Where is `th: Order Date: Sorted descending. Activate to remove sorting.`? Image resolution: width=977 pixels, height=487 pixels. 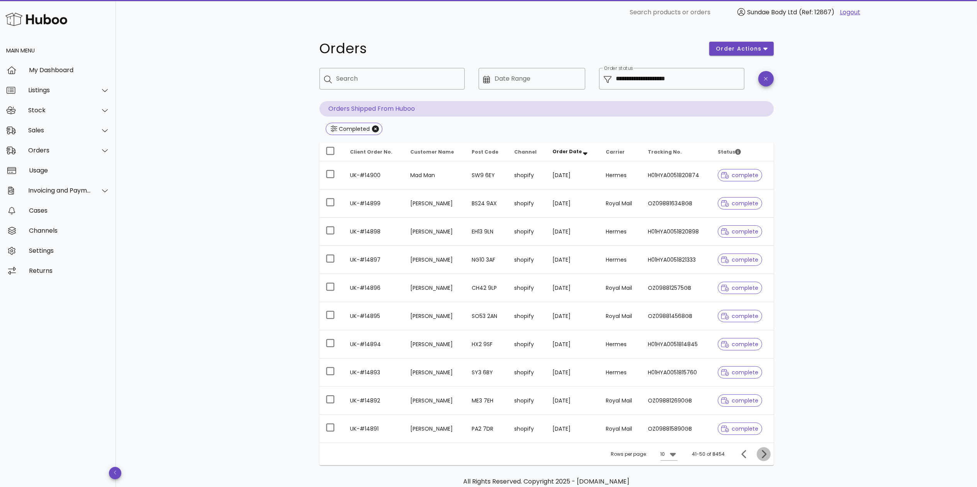 th: Order Date: Sorted descending. Activate to remove sorting. is located at coordinates (573, 152).